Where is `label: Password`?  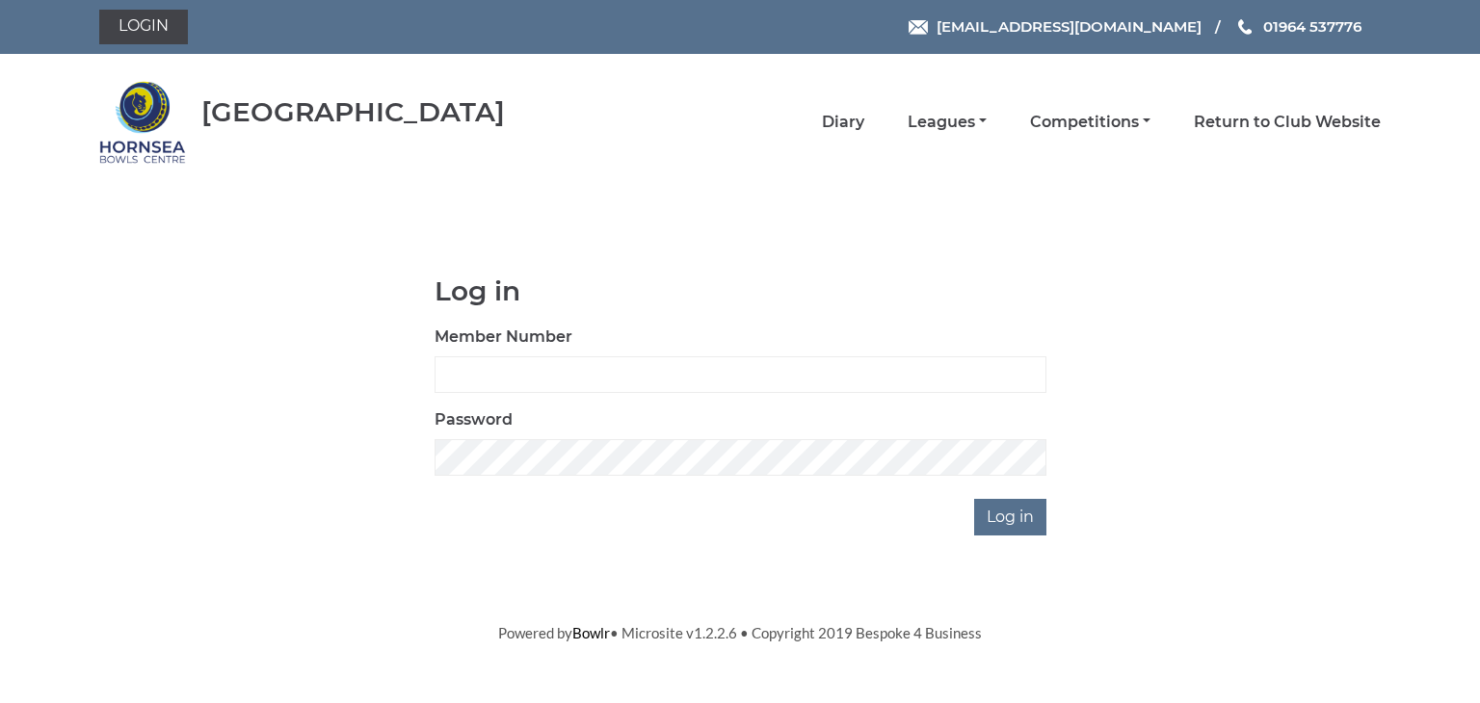
label: Password is located at coordinates (473, 420).